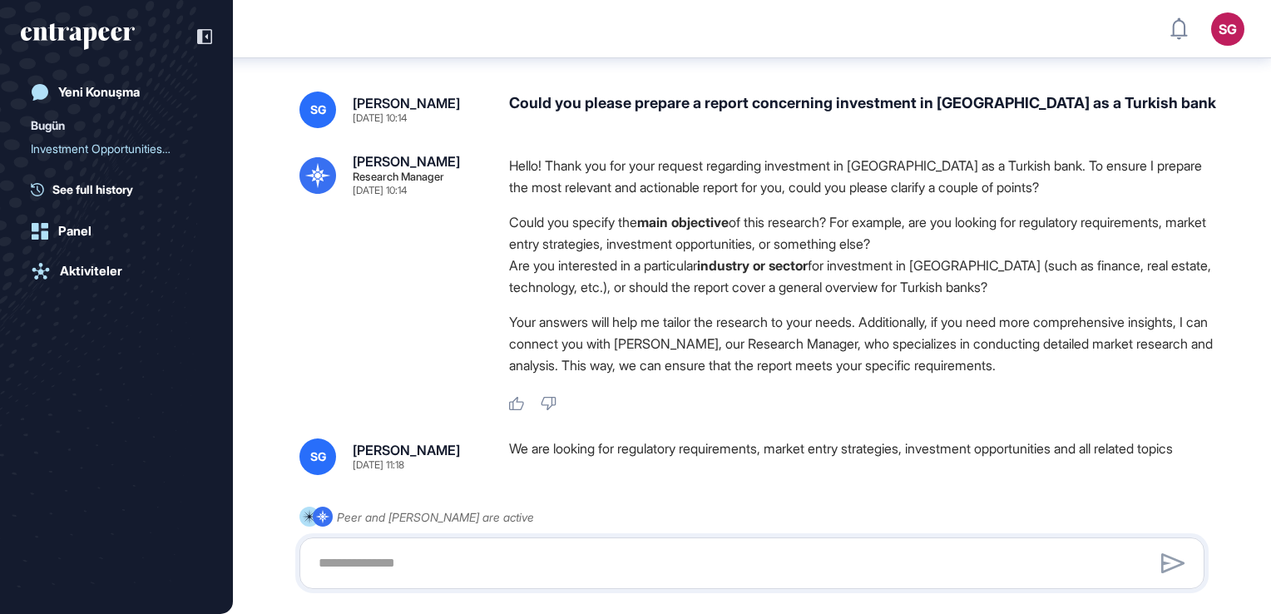 Image resolution: width=1271 pixels, height=614 pixels. I want to click on div: Research Manager, so click(398, 176).